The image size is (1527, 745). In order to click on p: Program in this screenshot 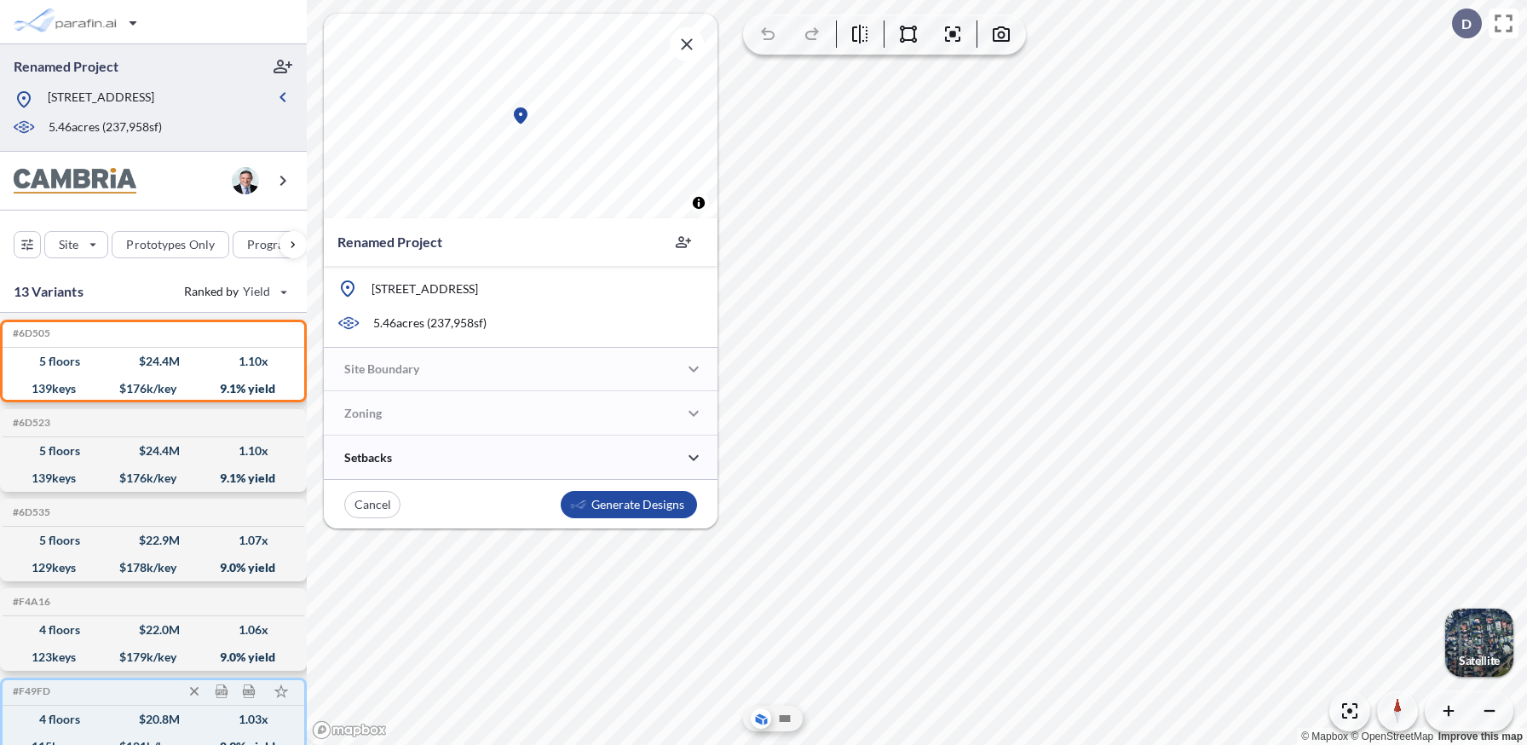, I will do `click(271, 244)`.